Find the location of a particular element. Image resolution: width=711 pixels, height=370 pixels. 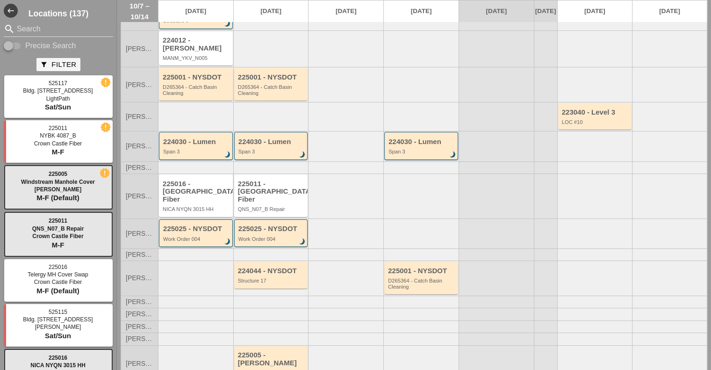

i: filter_alt is located at coordinates (44, 64).